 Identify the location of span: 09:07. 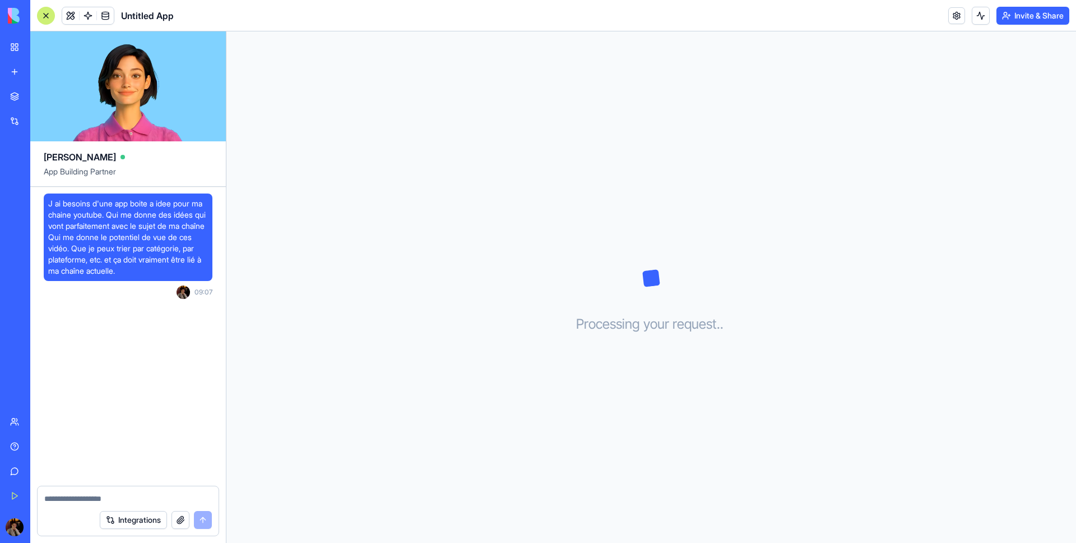
(203, 292).